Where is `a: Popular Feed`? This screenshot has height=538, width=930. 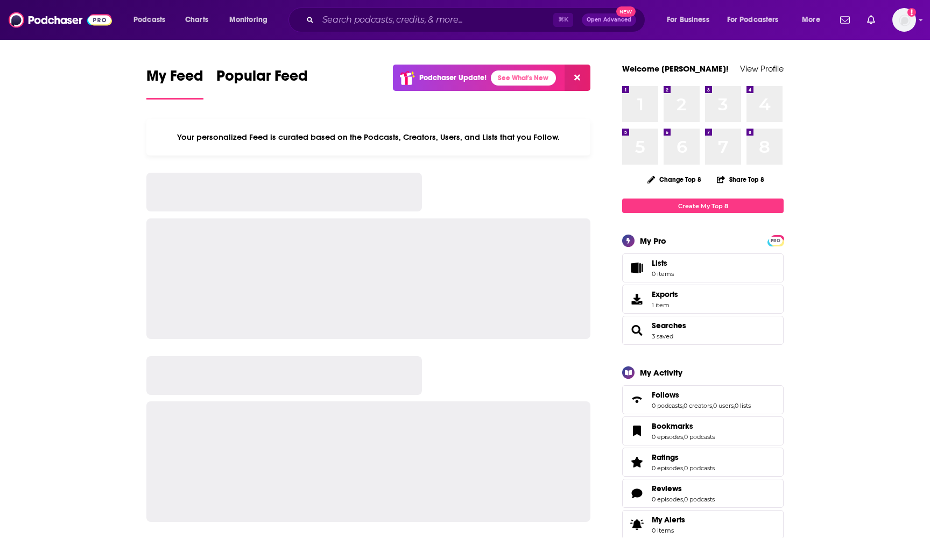 a: Popular Feed is located at coordinates (262, 83).